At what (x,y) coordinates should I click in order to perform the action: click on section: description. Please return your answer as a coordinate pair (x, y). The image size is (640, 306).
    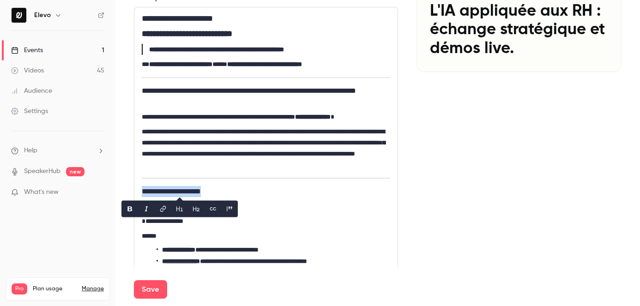
    Looking at the image, I should click on (266, 154).